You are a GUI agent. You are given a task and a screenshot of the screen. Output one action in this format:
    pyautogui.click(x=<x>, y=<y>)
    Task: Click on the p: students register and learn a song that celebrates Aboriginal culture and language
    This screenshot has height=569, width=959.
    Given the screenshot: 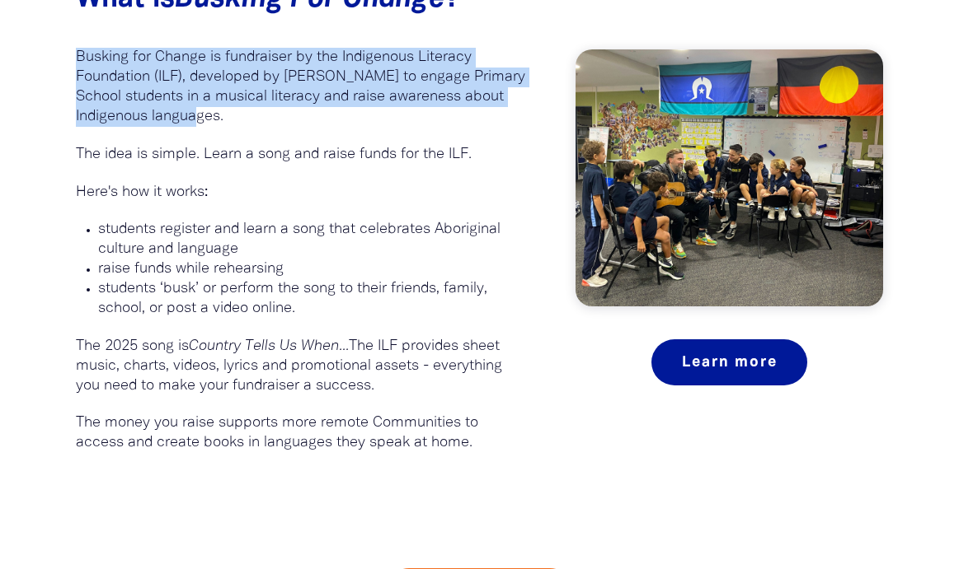 What is the action you would take?
    pyautogui.click(x=312, y=240)
    